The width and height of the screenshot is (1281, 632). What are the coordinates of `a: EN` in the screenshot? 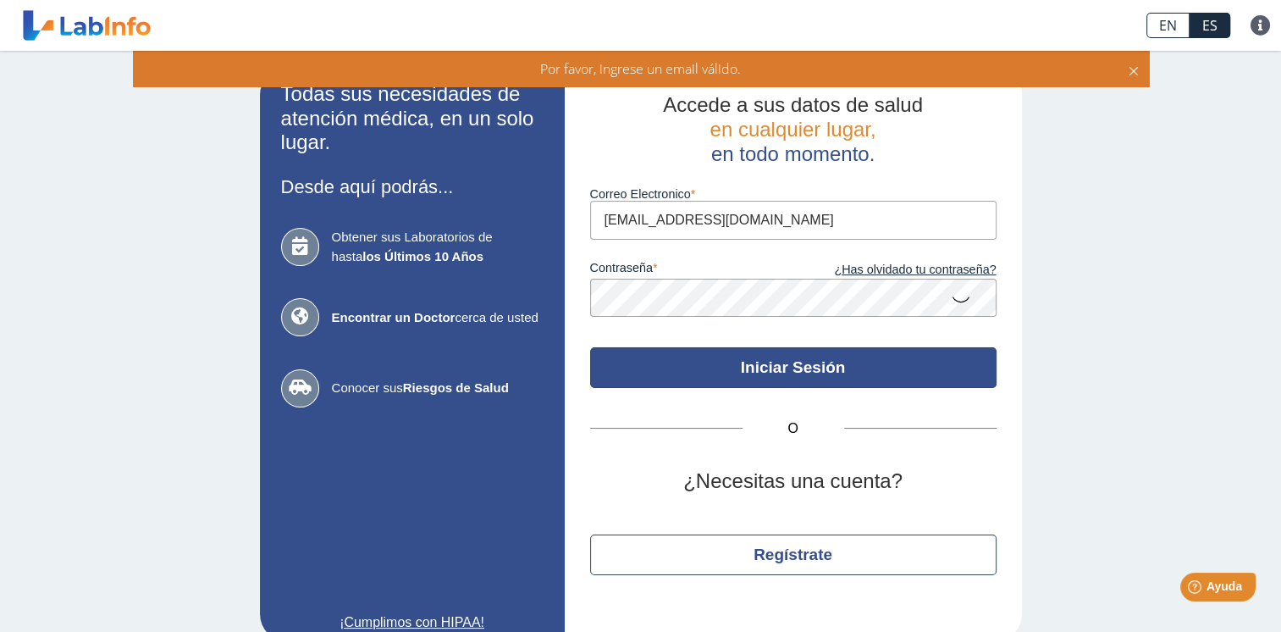 It's located at (1168, 25).